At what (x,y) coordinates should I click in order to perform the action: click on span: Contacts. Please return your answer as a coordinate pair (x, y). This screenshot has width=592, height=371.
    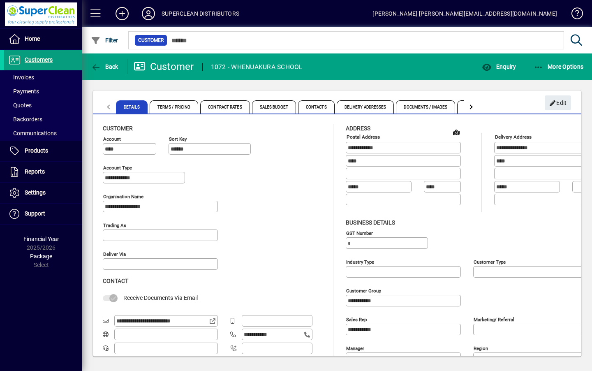
    Looking at the image, I should click on (316, 107).